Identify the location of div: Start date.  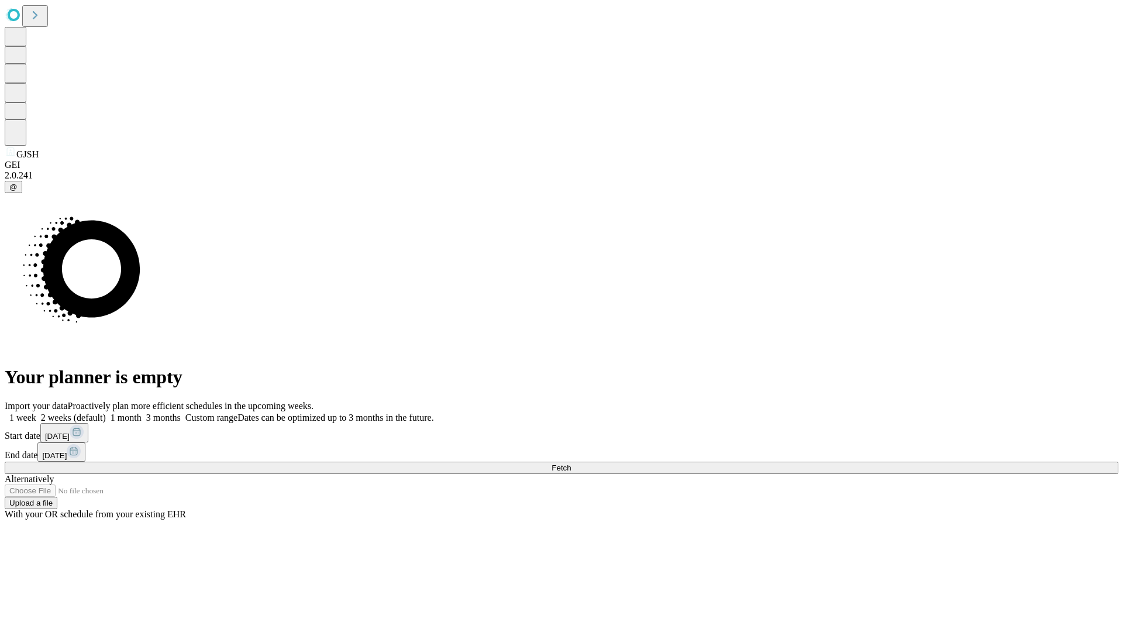
(561, 432).